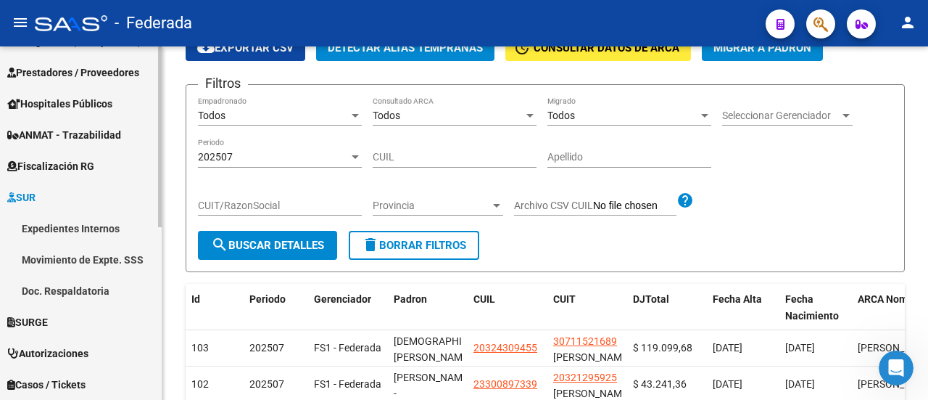 The height and width of the screenshot is (400, 928). Describe the element at coordinates (276, 308) in the screenshot. I see `datatable-header-cell: Periodo` at that location.